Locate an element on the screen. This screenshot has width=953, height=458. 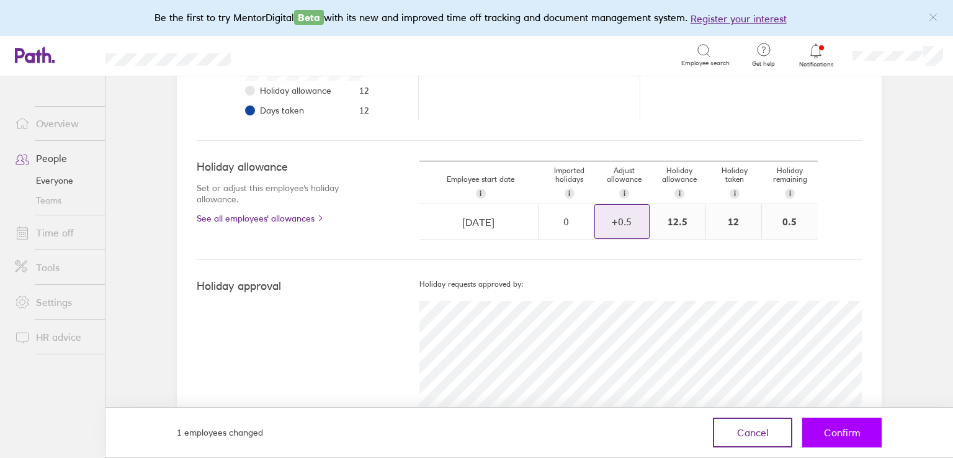
span: Days taken is located at coordinates (282, 110).